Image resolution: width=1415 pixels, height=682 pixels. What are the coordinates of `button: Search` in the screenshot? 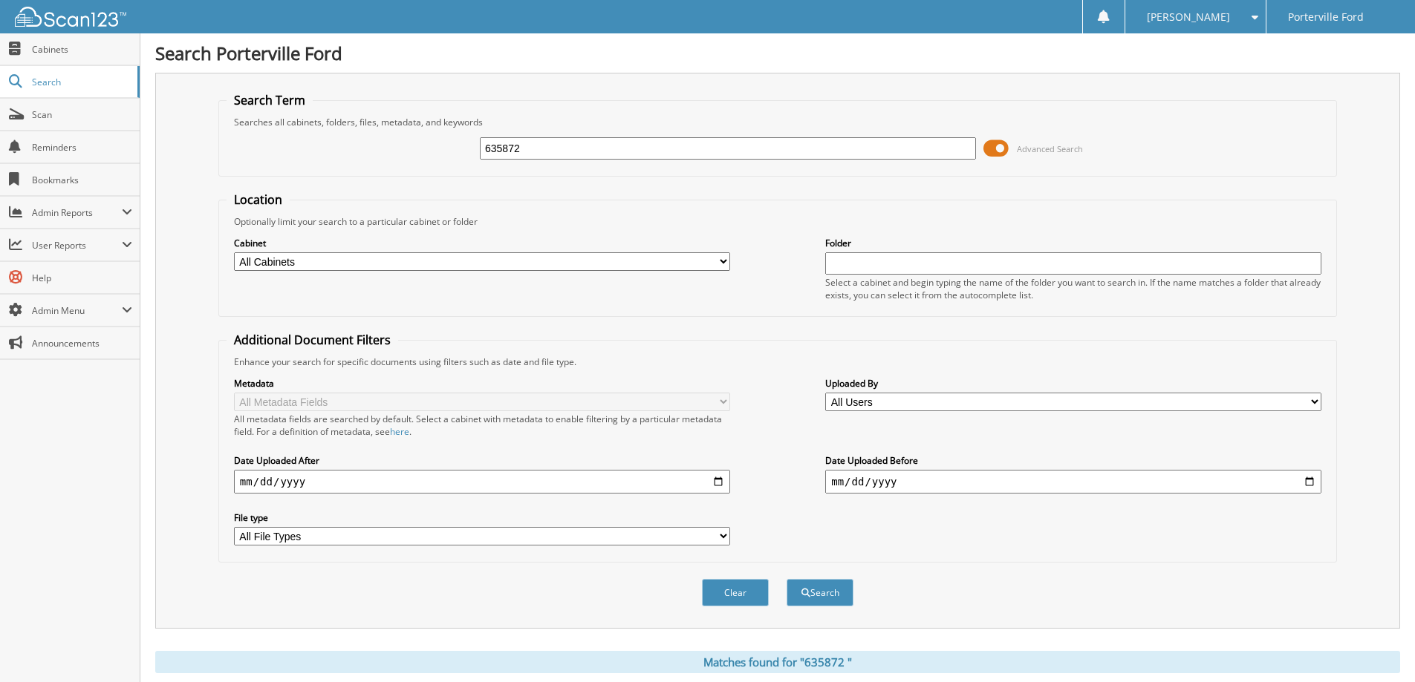 It's located at (820, 593).